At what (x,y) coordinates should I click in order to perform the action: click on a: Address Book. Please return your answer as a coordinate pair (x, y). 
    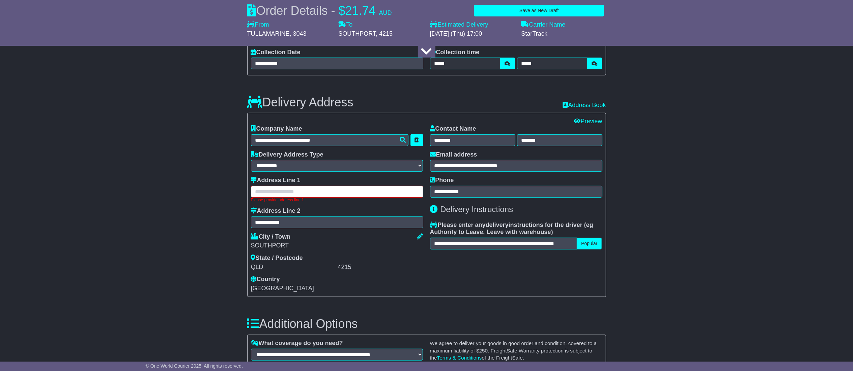
    Looking at the image, I should click on (584, 105).